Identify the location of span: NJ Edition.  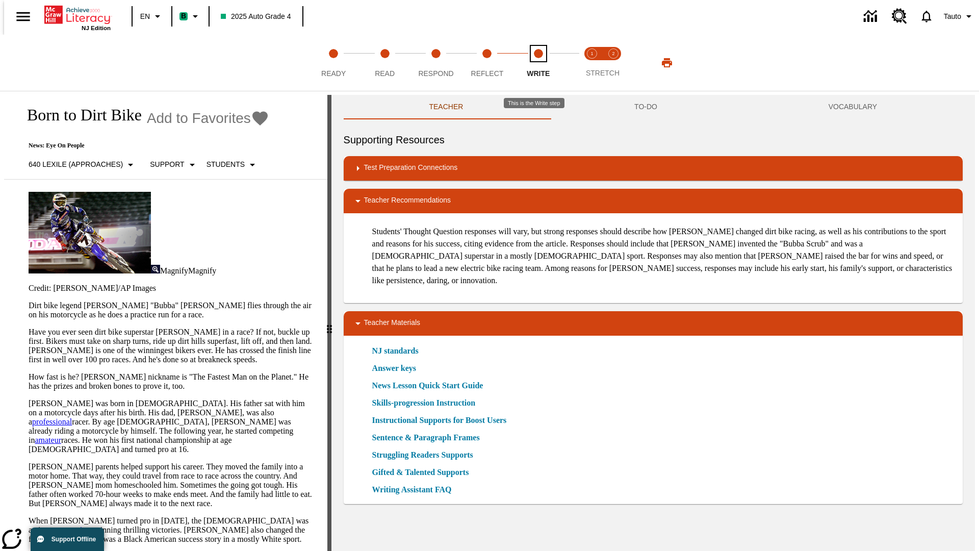
(96, 28).